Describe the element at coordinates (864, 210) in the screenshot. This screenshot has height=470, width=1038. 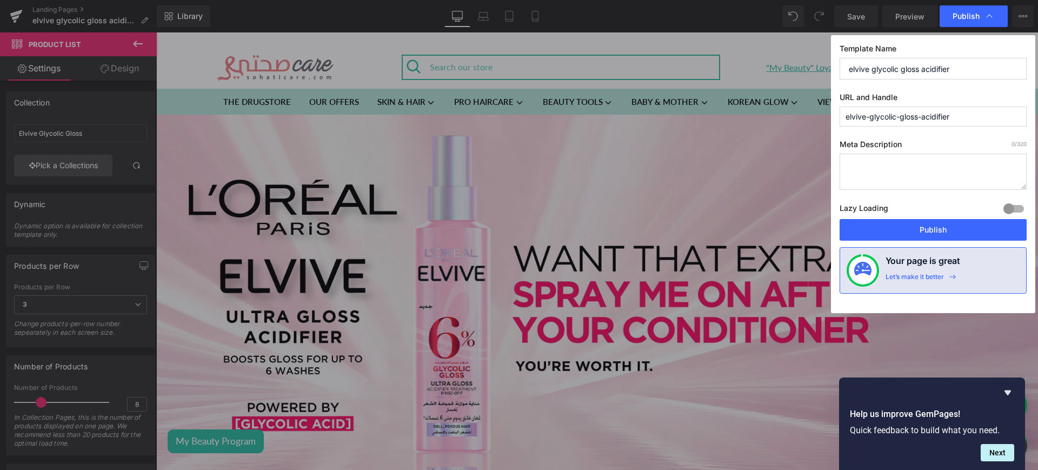
I see `label: Lazy Loading` at that location.